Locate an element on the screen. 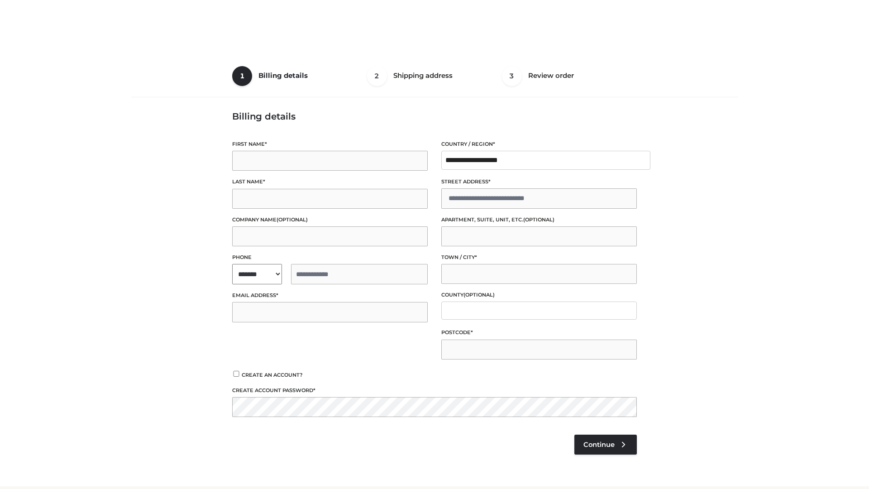  label: First name is located at coordinates (330, 144).